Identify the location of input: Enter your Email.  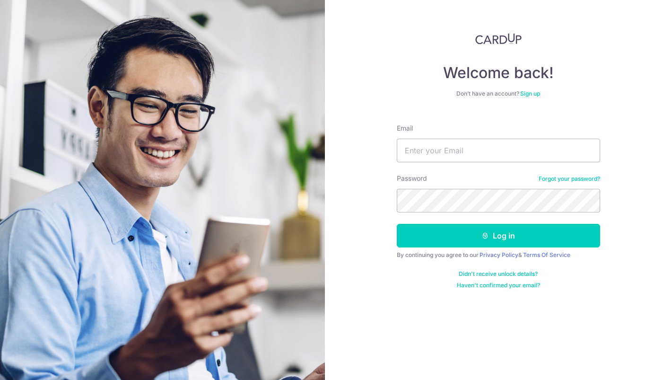
(499, 150).